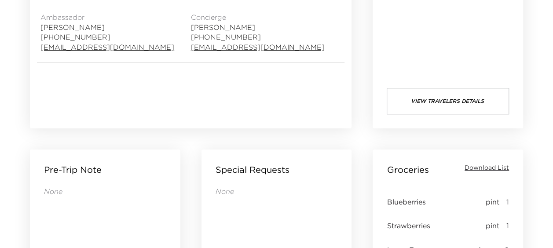  I want to click on p: Special Requests, so click(252, 170).